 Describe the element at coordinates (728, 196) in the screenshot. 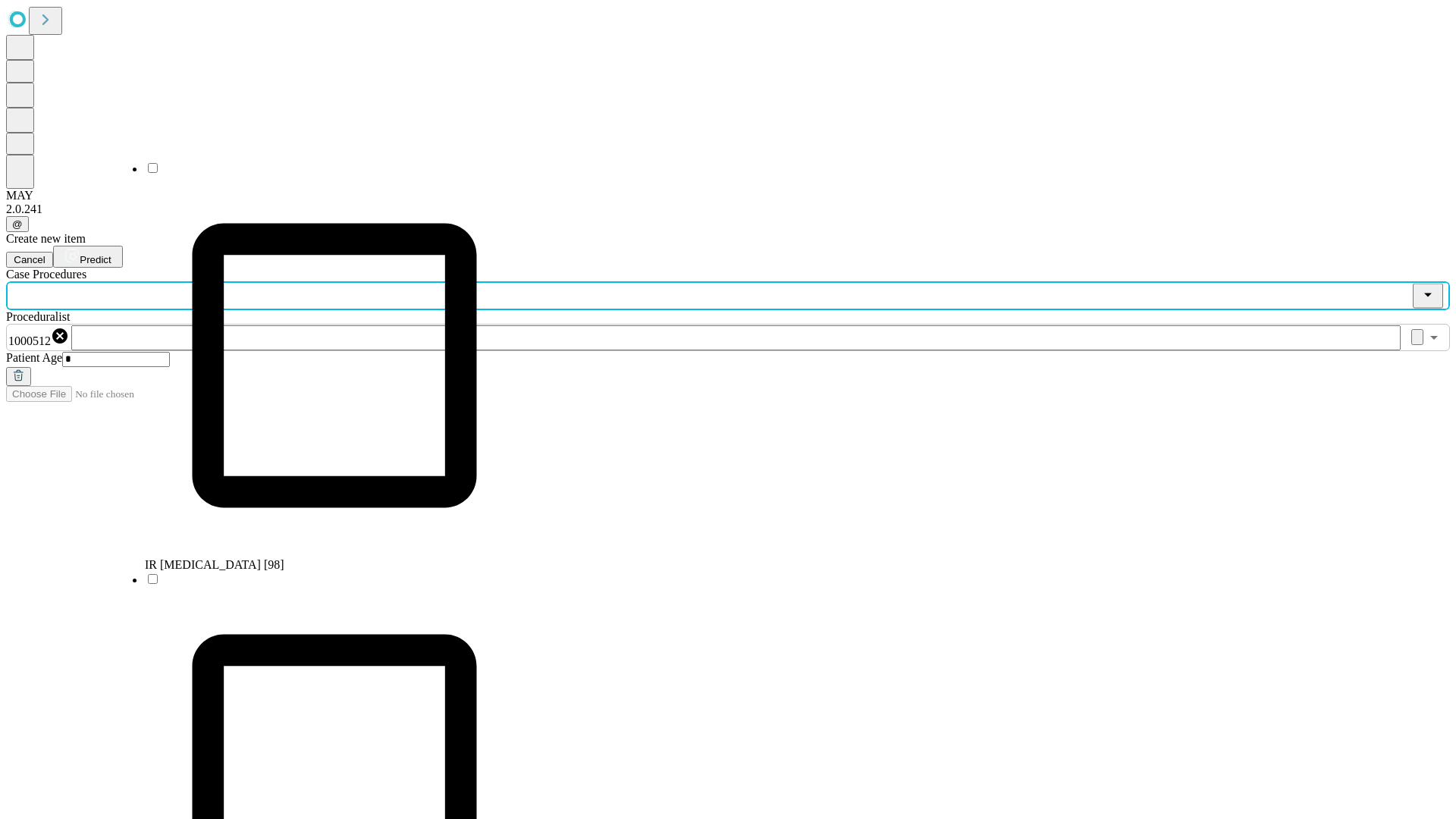

I see `div: MAY` at that location.